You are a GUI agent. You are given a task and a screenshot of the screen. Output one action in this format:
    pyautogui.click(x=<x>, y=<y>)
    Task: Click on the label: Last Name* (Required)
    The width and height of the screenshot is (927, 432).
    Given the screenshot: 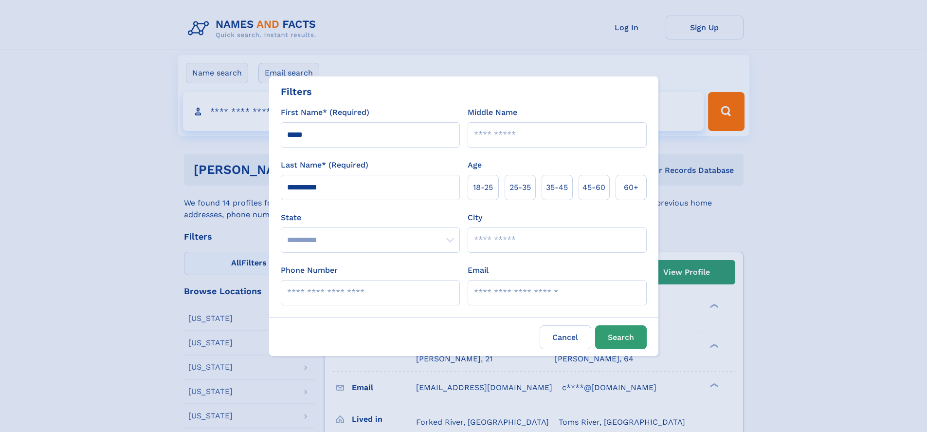 What is the action you would take?
    pyautogui.click(x=325, y=165)
    